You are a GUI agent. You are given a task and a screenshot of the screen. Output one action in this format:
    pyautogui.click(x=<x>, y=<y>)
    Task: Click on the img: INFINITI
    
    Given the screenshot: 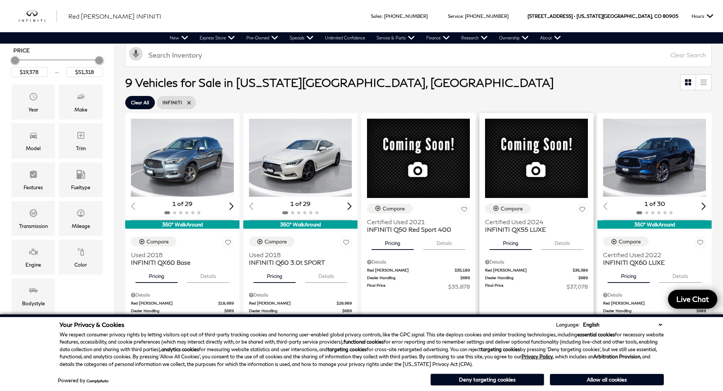 What is the action you would take?
    pyautogui.click(x=38, y=16)
    